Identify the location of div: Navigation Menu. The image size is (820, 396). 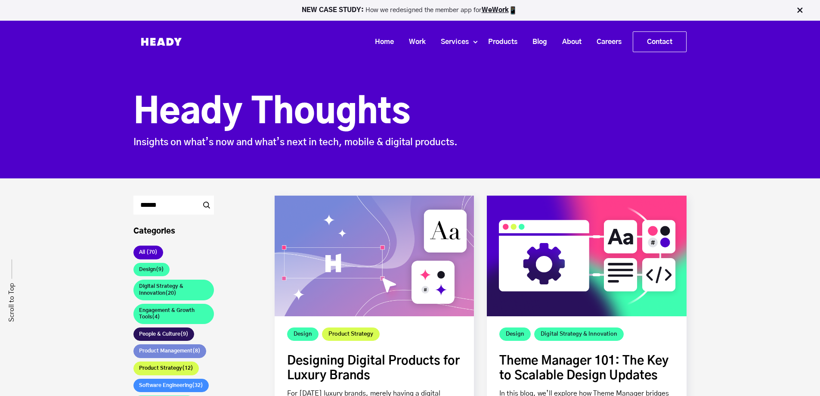
(442, 42).